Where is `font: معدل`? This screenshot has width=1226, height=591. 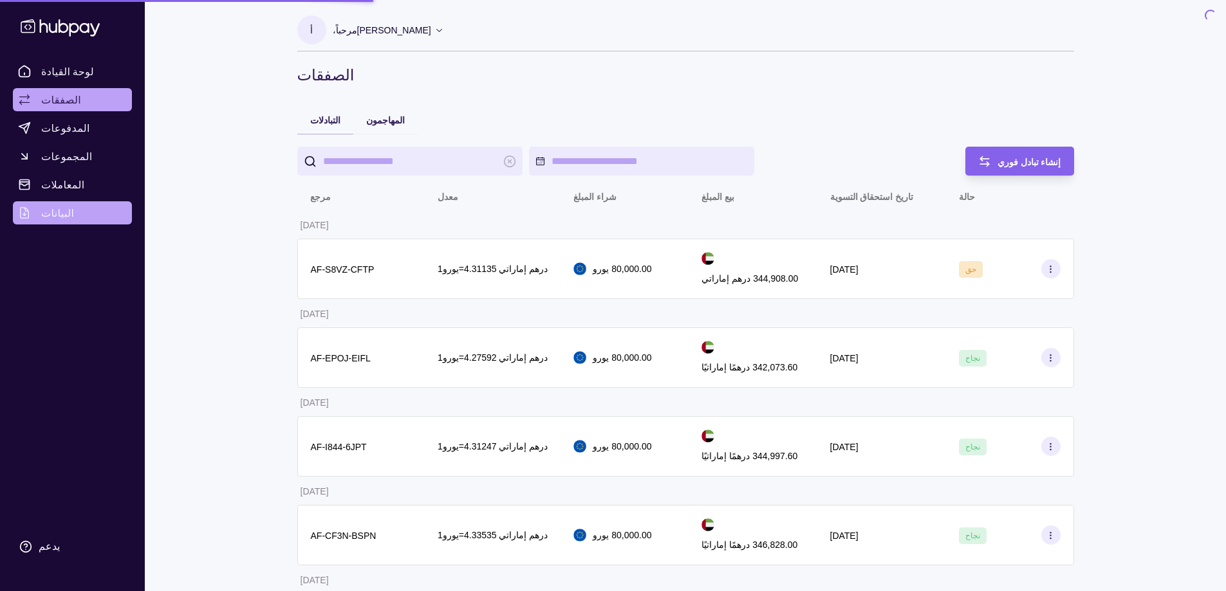
font: معدل is located at coordinates (448, 197).